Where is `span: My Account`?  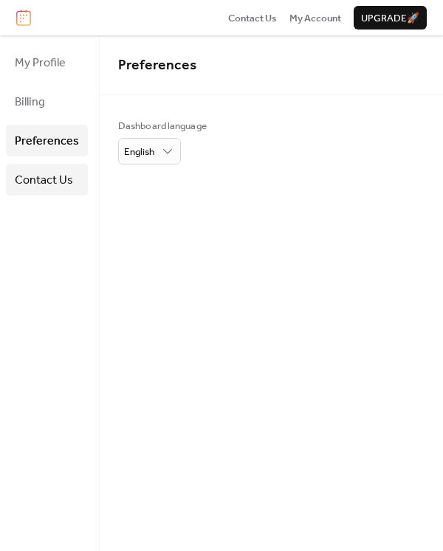
span: My Account is located at coordinates (315, 18).